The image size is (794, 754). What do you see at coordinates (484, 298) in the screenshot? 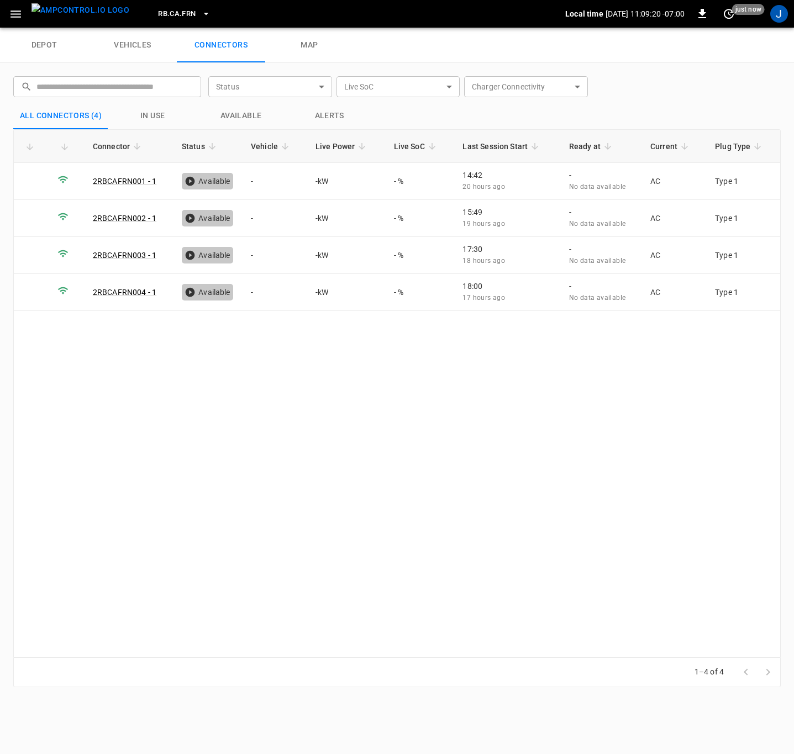
I see `span: 17 hours ago` at bounding box center [484, 298].